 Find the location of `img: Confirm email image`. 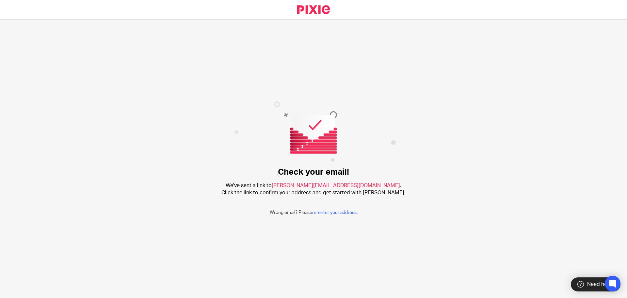

img: Confirm email image is located at coordinates (315, 139).